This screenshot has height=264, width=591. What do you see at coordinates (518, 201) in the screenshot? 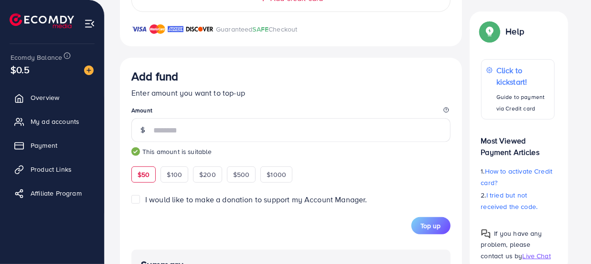
I see `p: 2.` at bounding box center [518, 201].